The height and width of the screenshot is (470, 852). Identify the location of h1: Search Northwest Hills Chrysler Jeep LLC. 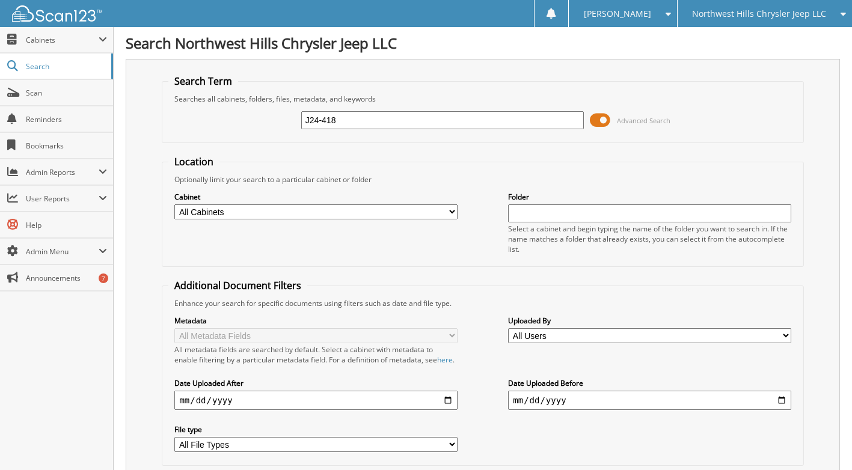
(483, 43).